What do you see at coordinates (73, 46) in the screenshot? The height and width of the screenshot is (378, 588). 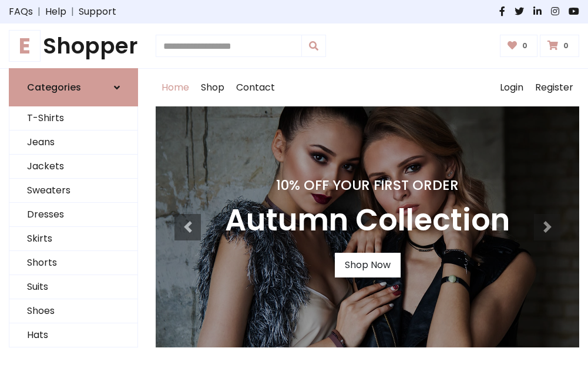 I see `h1: Shopper` at bounding box center [73, 46].